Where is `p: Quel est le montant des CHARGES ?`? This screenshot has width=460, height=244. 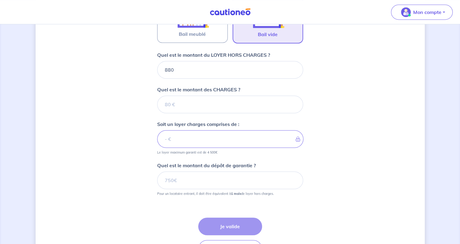 p: Quel est le montant des CHARGES ? is located at coordinates (198, 90).